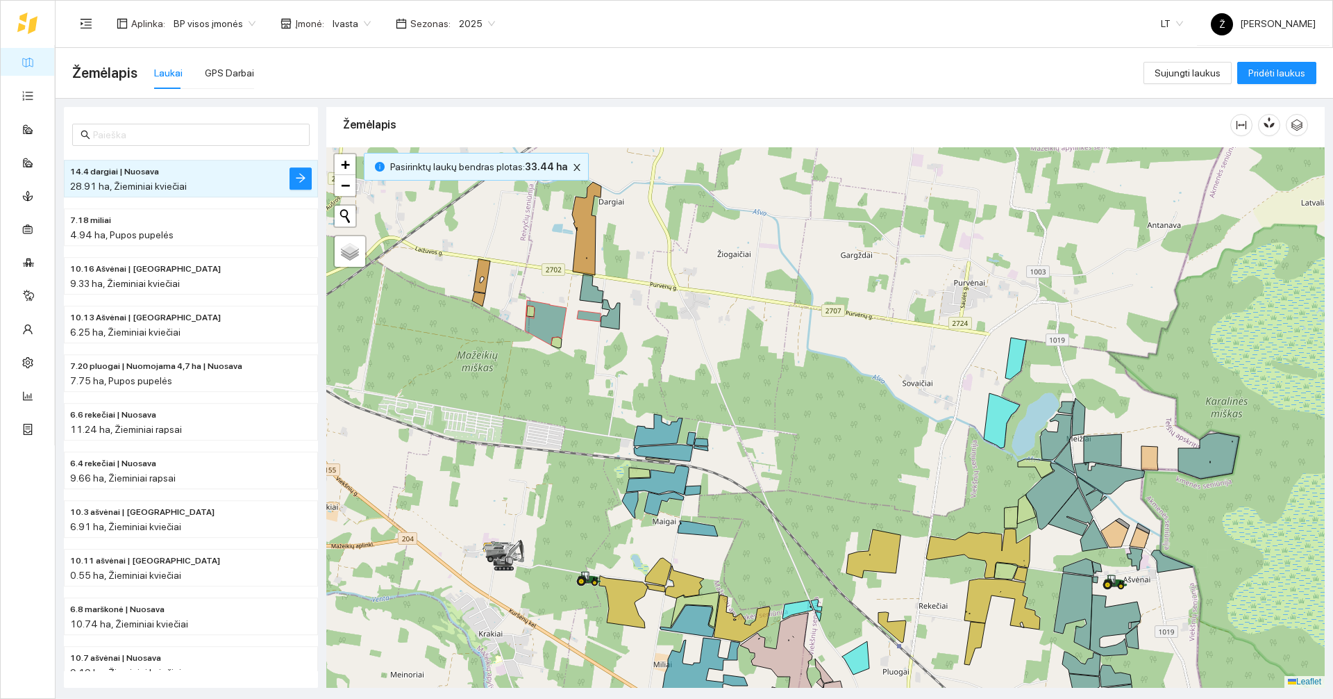 This screenshot has width=1333, height=699. Describe the element at coordinates (351, 24) in the screenshot. I see `span: Ivasta` at that location.